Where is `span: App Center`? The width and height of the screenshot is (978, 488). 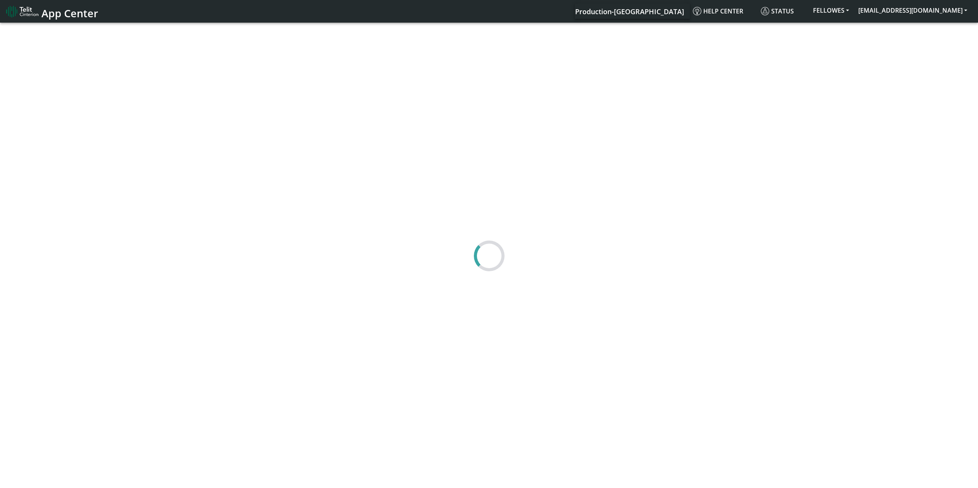
span: App Center is located at coordinates (70, 13).